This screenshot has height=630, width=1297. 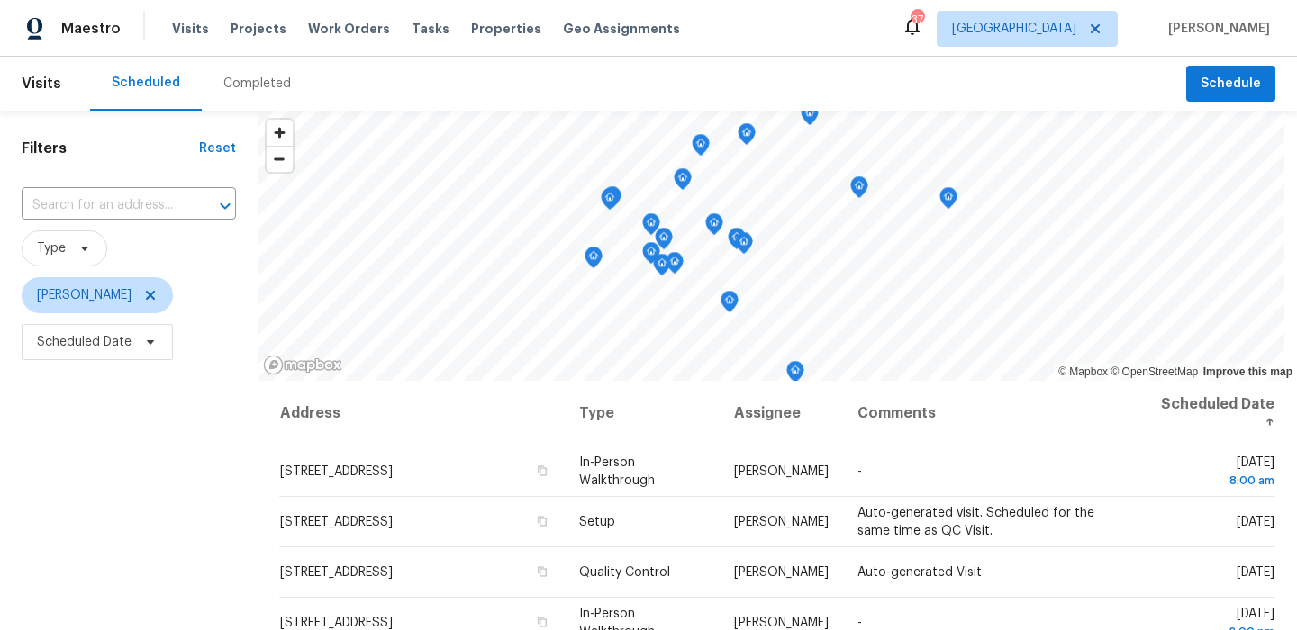 What do you see at coordinates (1154, 372) in the screenshot?
I see `a: OpenStreetMap` at bounding box center [1154, 372].